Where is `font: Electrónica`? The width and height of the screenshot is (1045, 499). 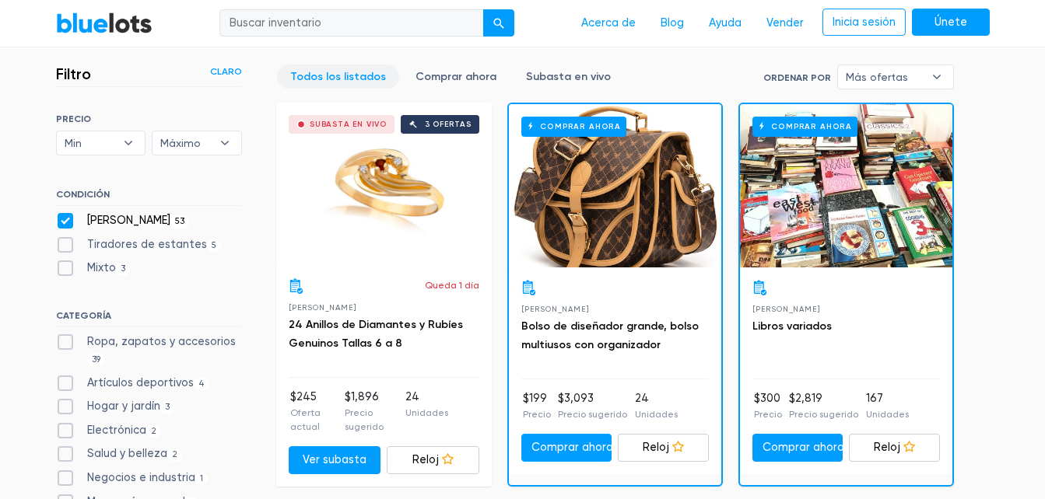
font: Electrónica is located at coordinates (117, 430).